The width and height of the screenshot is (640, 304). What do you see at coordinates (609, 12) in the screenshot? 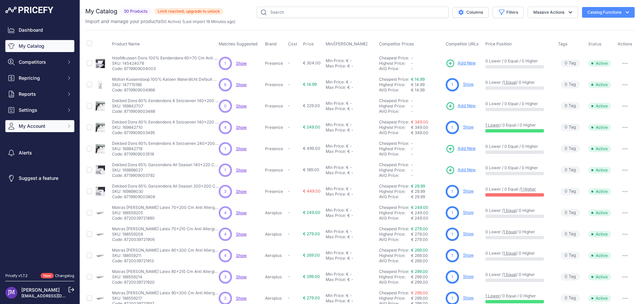
I see `button: Catalog Functions` at bounding box center [609, 12].